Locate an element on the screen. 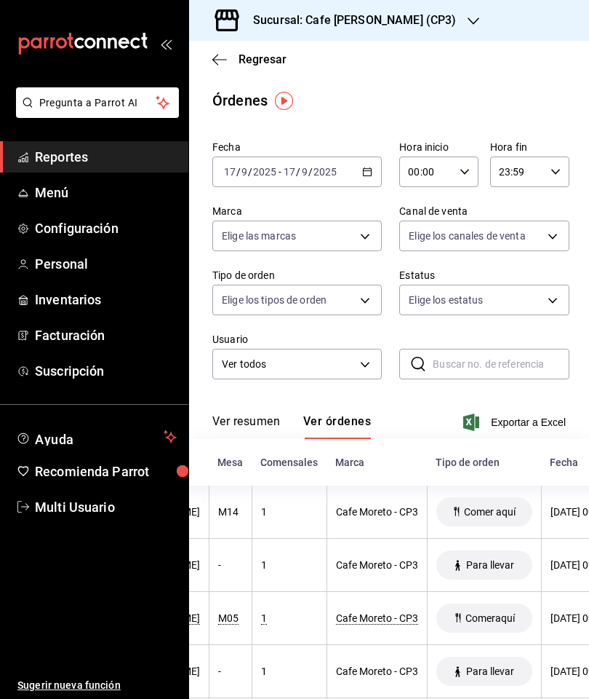 Image resolution: width=589 pixels, height=699 pixels. button: Pregunta a Parrot AI is located at coordinates (98, 103).